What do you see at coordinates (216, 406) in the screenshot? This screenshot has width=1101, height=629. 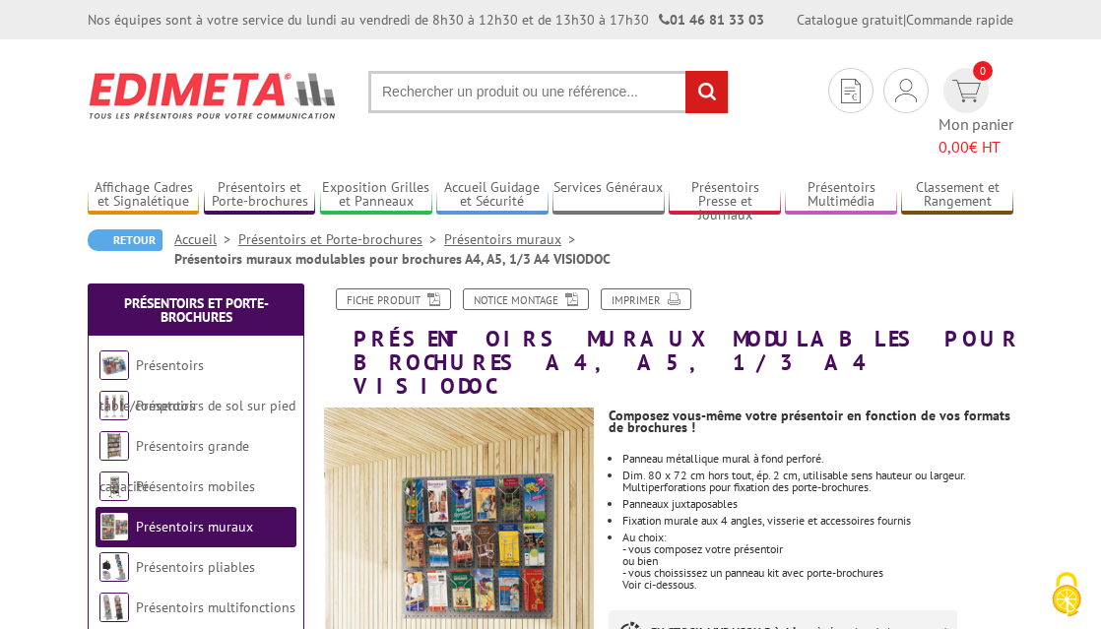 I see `a: Présentoirs de sol sur pied` at bounding box center [216, 406].